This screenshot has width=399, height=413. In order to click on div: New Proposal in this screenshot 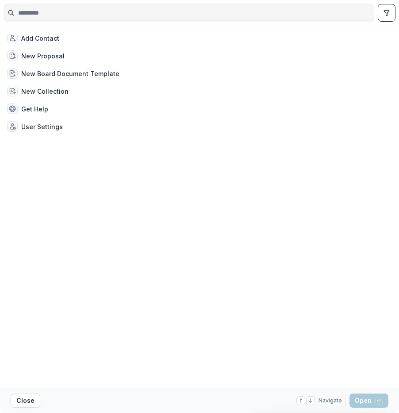, I will do `click(43, 56)`.